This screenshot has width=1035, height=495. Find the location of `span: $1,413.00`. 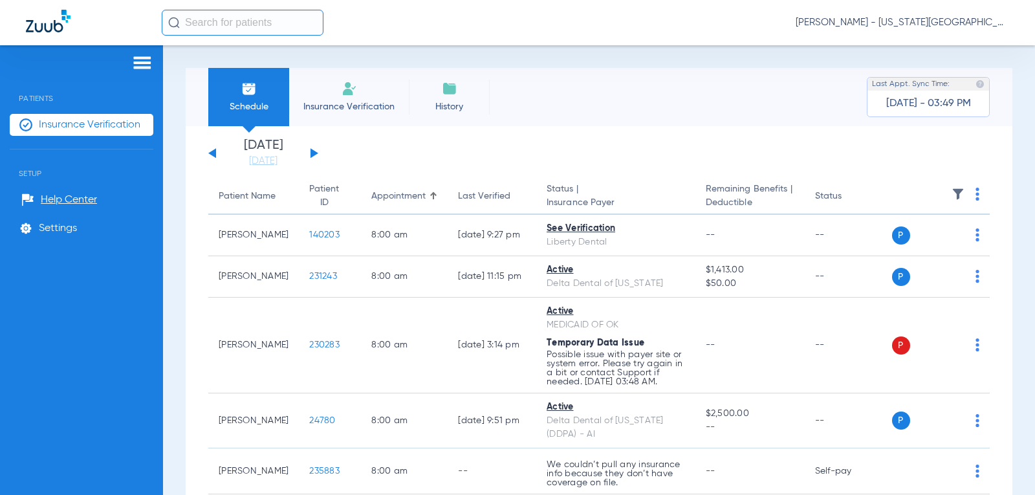

span: $1,413.00 is located at coordinates (749, 270).